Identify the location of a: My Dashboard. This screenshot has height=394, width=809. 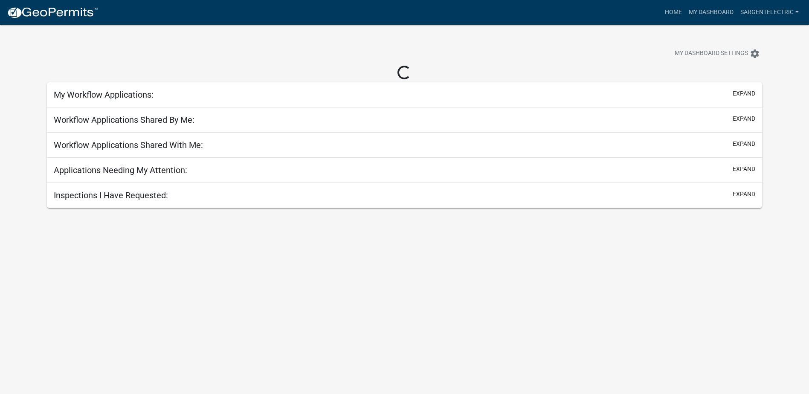
(711, 12).